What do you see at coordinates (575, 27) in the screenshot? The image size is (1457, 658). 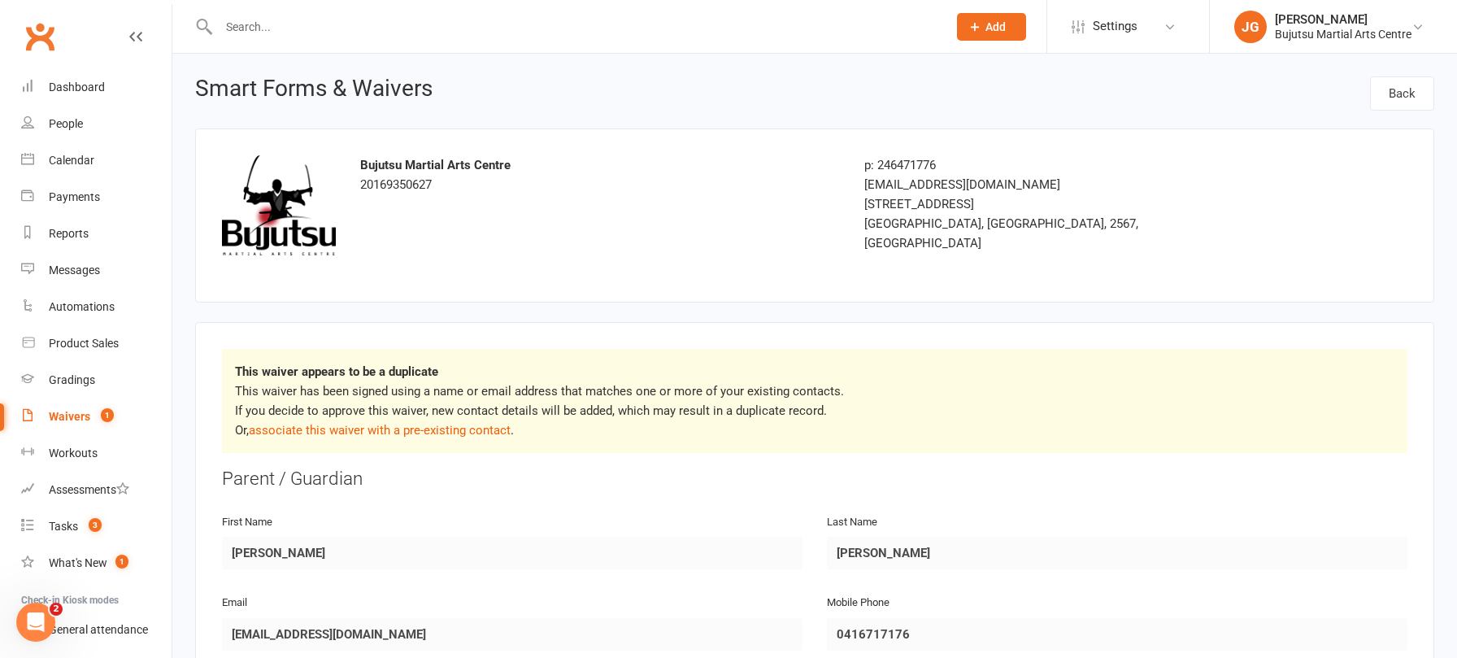 I see `input: Search...` at bounding box center [575, 27].